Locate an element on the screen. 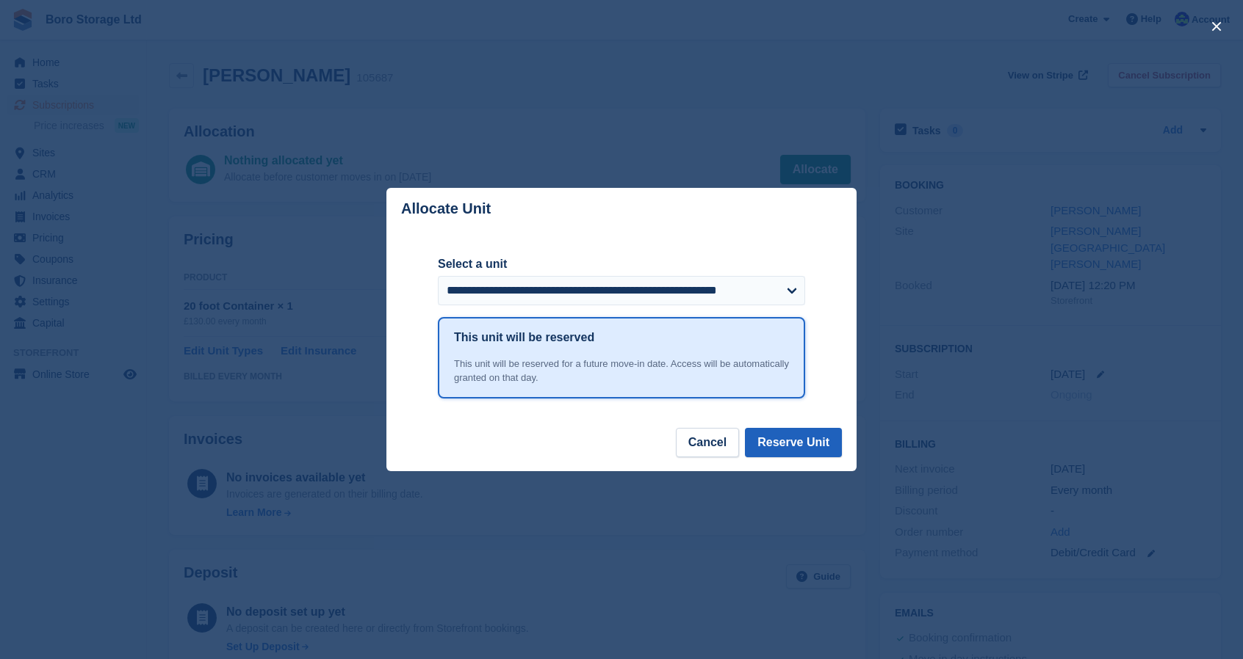  div: This unit will be reserved for a future move-in date. Access will be automatically granted on tha... is located at coordinates (621, 371).